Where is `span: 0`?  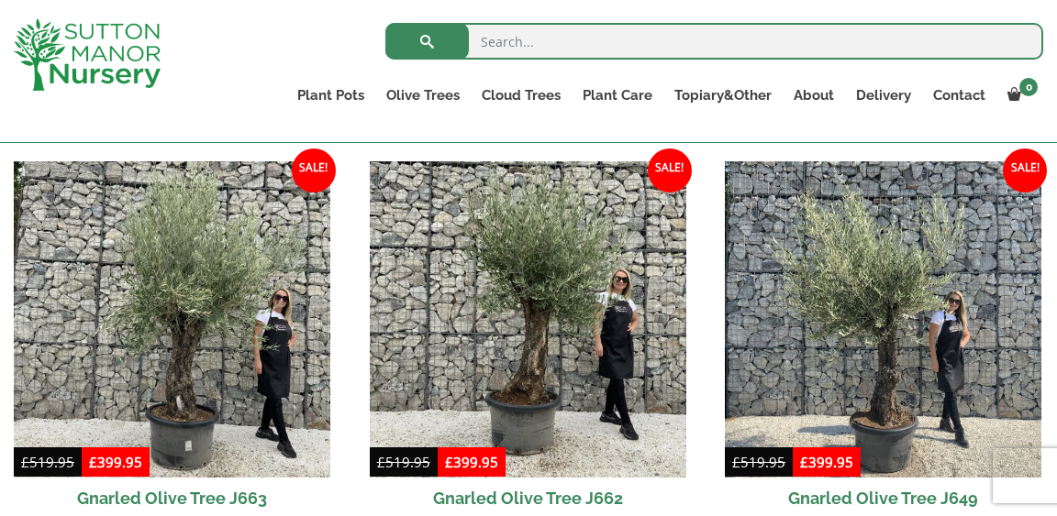
span: 0 is located at coordinates (1028, 87).